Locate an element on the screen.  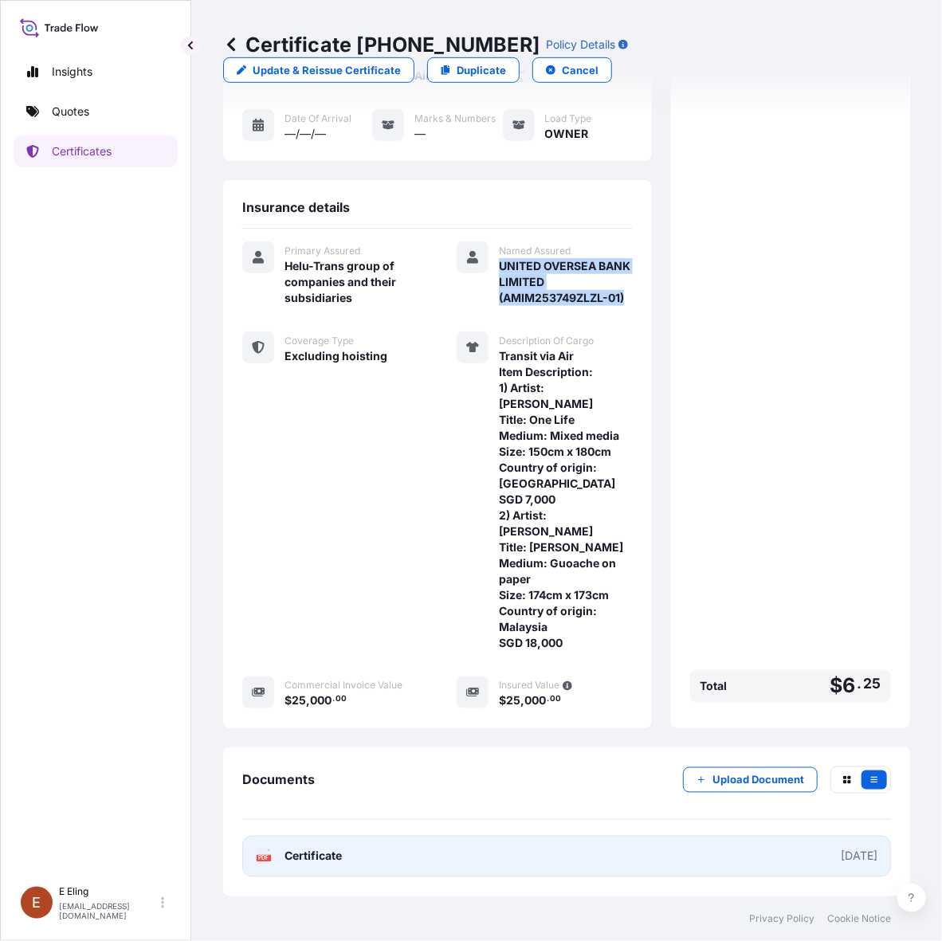
p: Cancel is located at coordinates (580, 70).